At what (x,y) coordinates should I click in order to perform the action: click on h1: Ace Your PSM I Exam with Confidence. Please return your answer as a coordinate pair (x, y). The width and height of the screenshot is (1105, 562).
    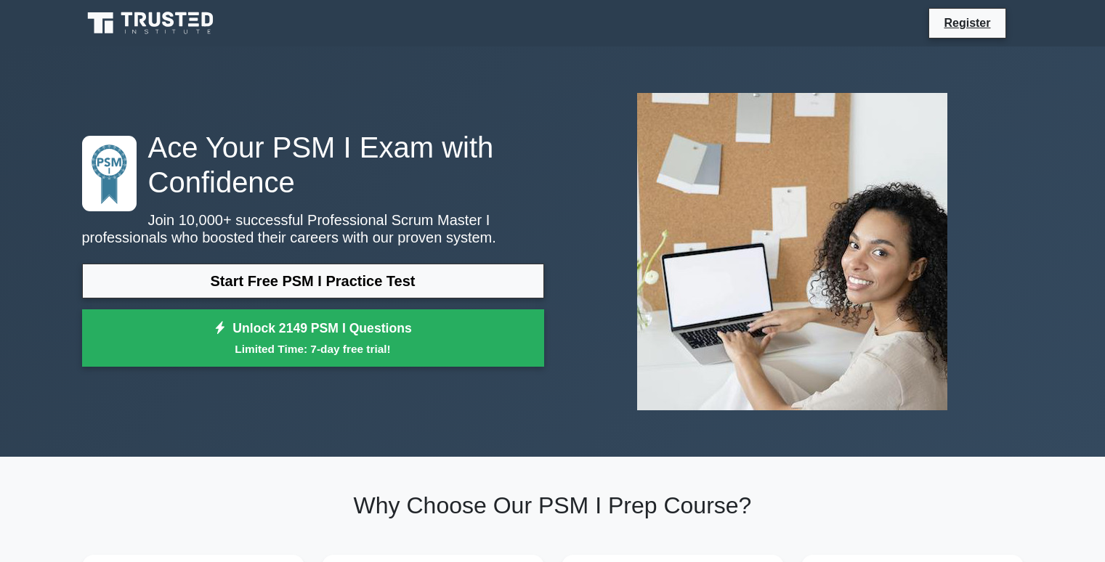
    Looking at the image, I should click on (313, 165).